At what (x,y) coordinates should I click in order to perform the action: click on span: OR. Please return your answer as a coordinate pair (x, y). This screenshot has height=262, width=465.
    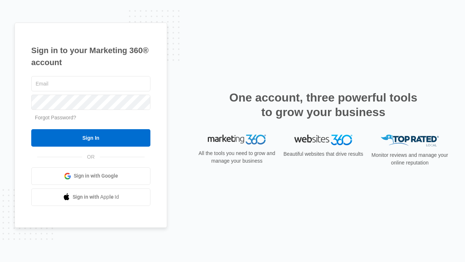
    Looking at the image, I should click on (91, 157).